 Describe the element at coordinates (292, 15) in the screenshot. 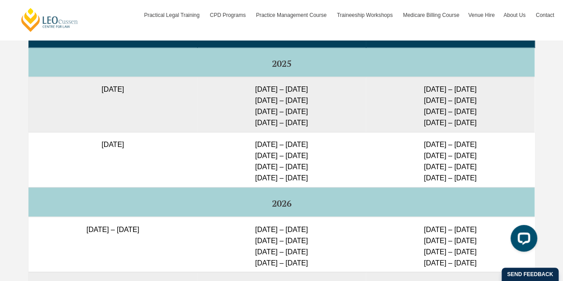

I see `a: Practice Management Course` at that location.